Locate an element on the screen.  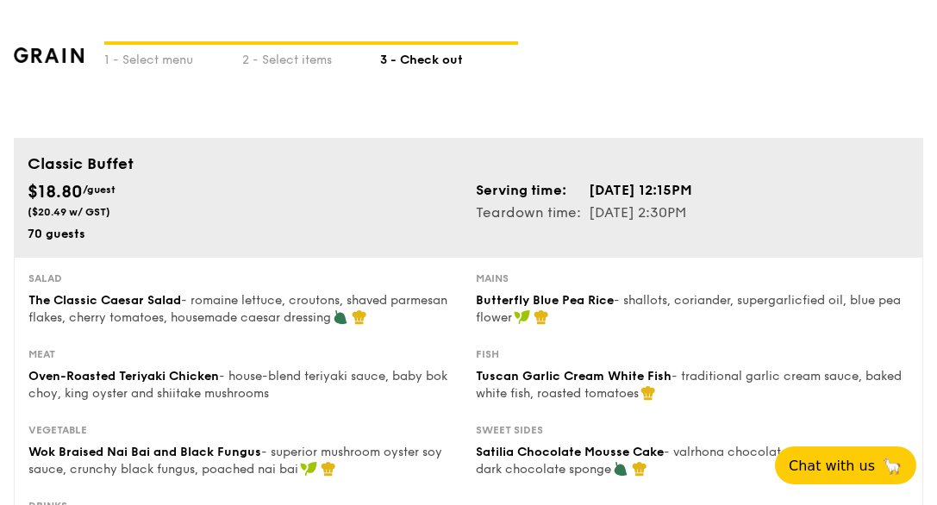
div: Fish is located at coordinates (692, 354).